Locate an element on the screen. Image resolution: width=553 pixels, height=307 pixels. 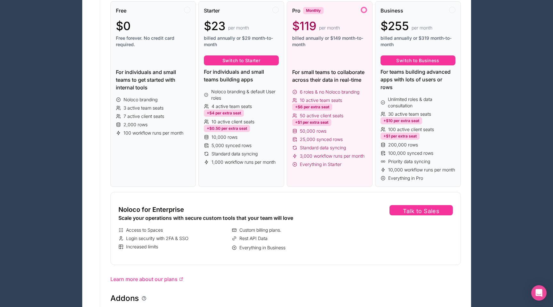
span: 10,000 workflow runs per month is located at coordinates (422, 170).